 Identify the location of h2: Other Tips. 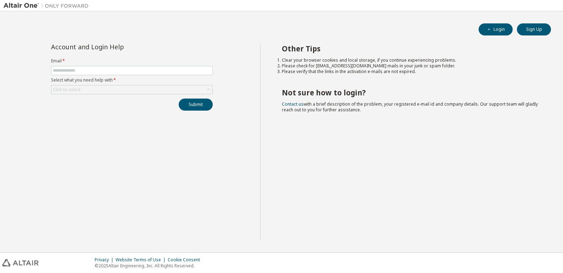
(410, 49).